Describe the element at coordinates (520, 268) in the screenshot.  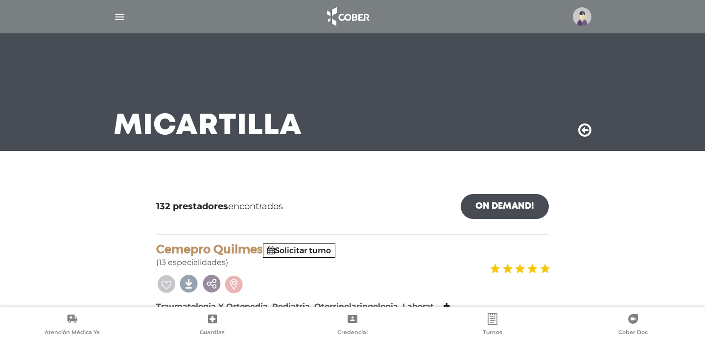
I see `img: estrellas_badge.png` at that location.